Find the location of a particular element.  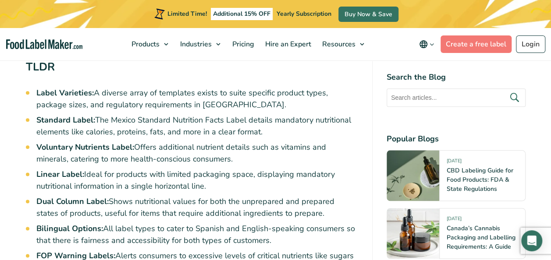

li: Offers additional nutrient details such as vitamins and minerals, catering to more health-conscio... is located at coordinates (197, 153).